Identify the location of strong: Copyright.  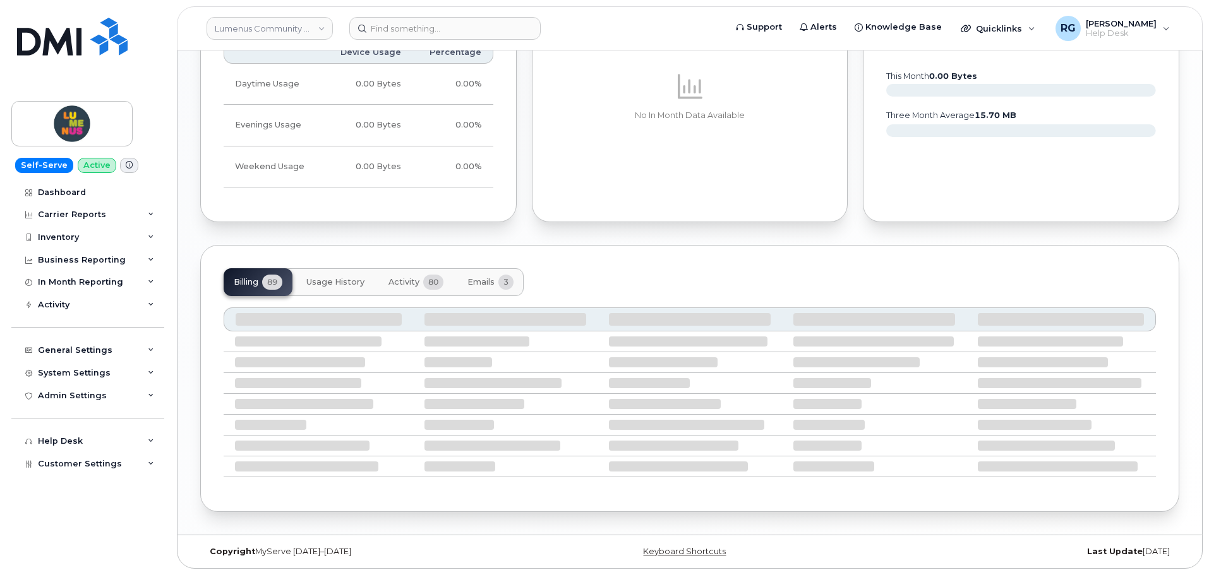
(232, 551).